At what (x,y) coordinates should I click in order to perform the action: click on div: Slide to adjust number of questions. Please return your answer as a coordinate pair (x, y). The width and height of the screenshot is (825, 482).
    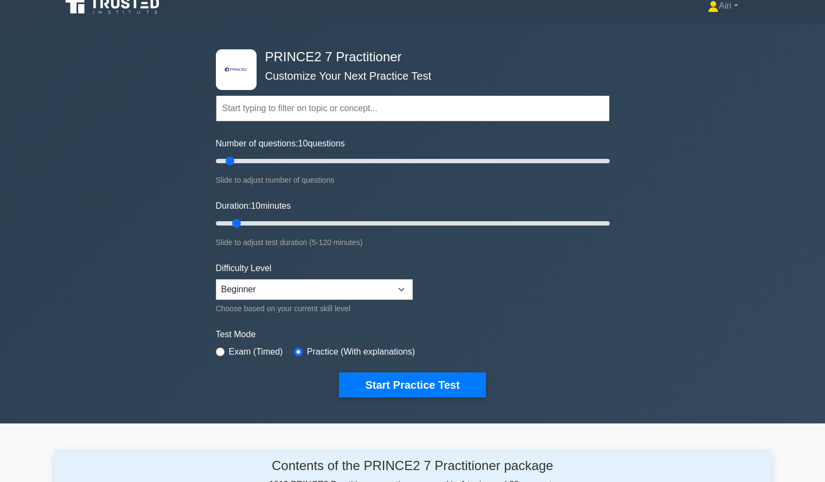
    Looking at the image, I should click on (413, 180).